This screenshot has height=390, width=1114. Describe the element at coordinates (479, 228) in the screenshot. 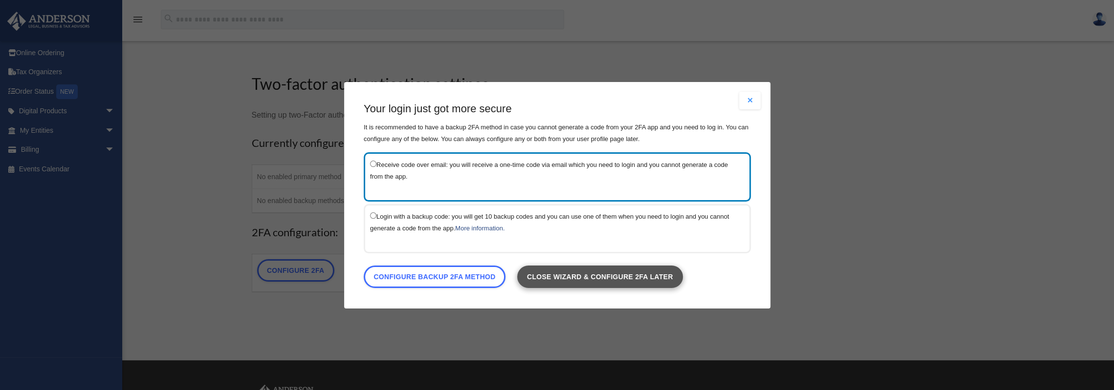

I see `a: More information.` at that location.